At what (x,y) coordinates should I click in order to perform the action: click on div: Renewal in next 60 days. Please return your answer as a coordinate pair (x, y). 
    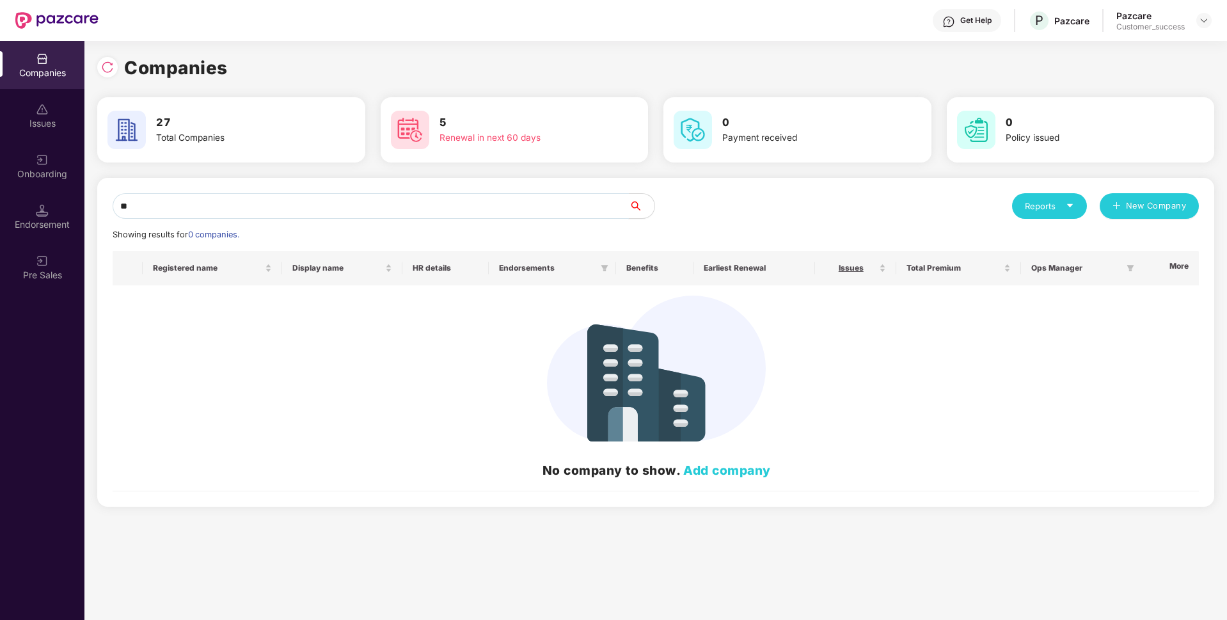
    Looking at the image, I should click on (520, 138).